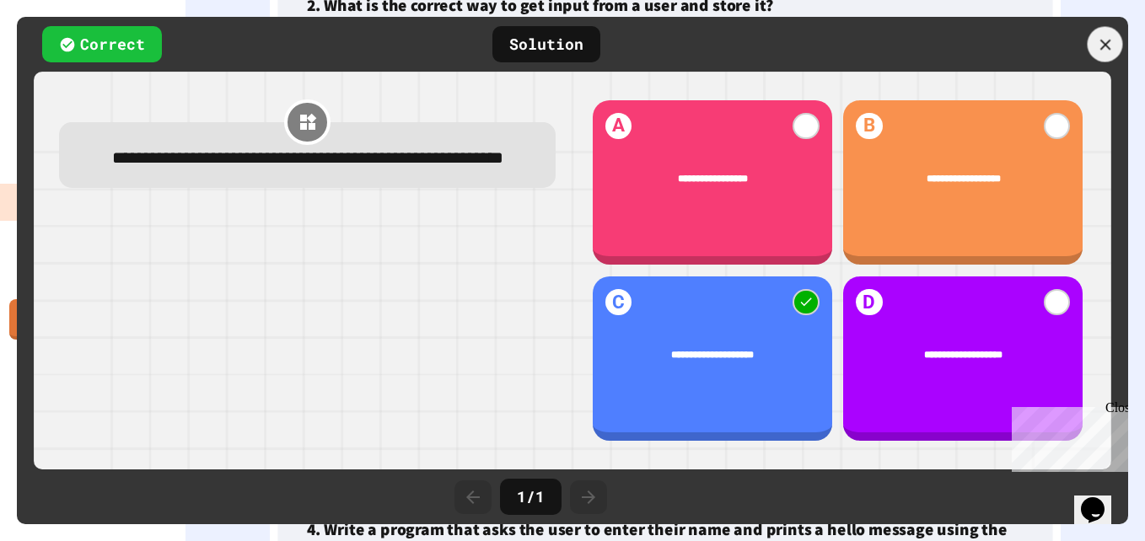  What do you see at coordinates (868, 302) in the screenshot?
I see `h1: D` at bounding box center [868, 302].